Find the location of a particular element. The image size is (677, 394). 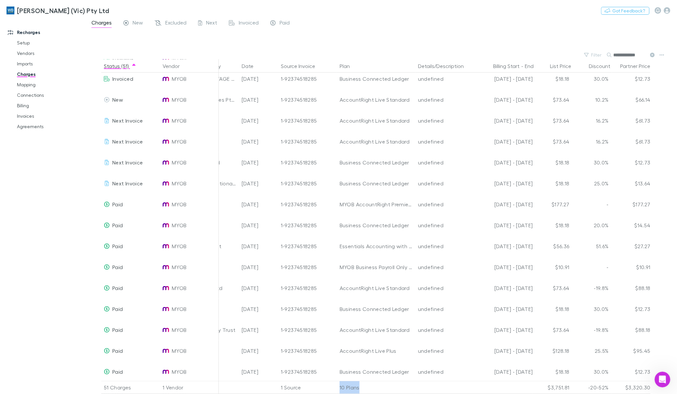

div: $13.64 is located at coordinates (631, 183).